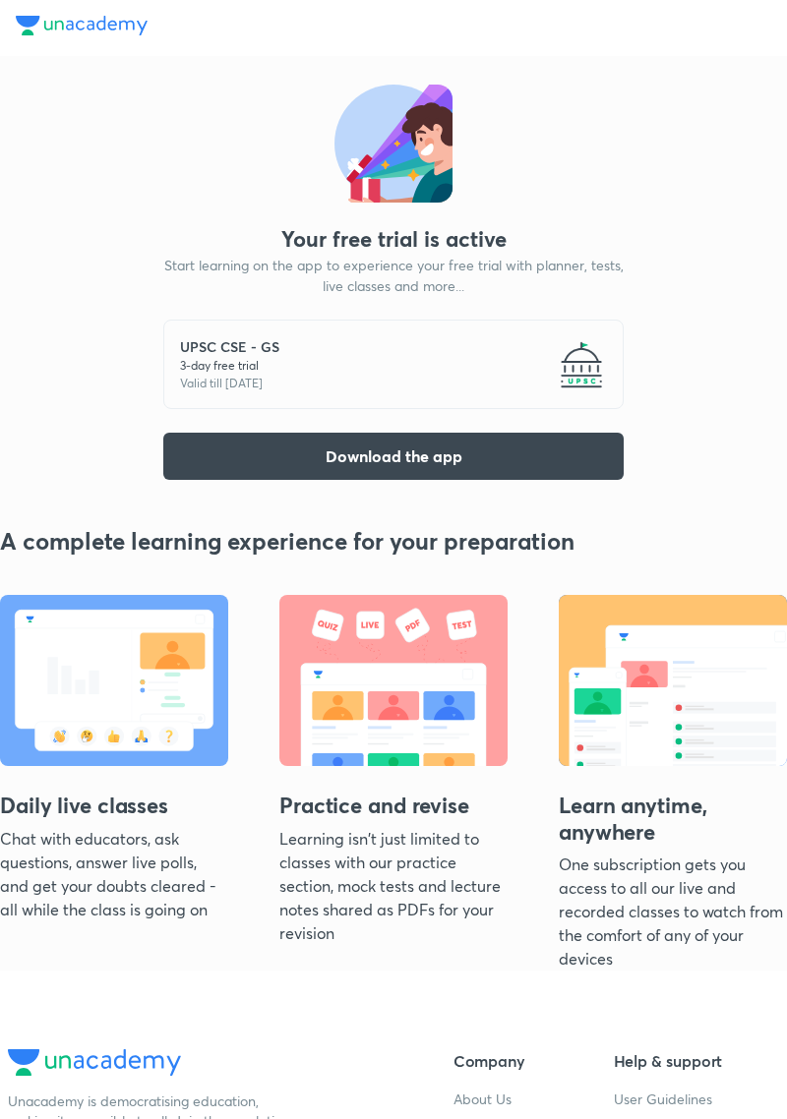 This screenshot has height=1119, width=787. I want to click on h3: Practice and revise, so click(393, 809).